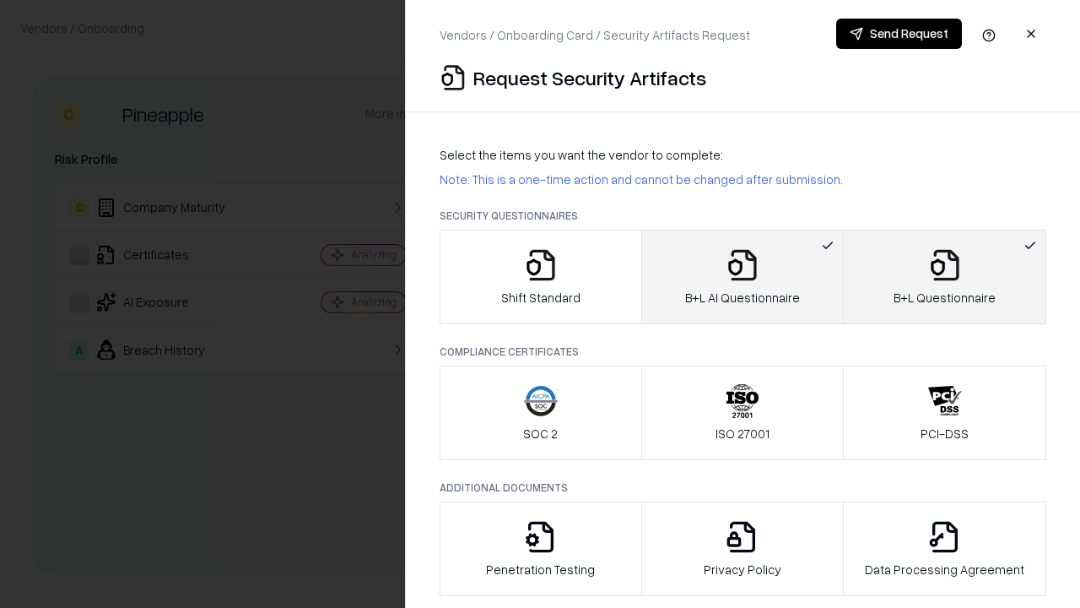 Image resolution: width=1080 pixels, height=608 pixels. I want to click on button: Penetration Testing, so click(541, 548).